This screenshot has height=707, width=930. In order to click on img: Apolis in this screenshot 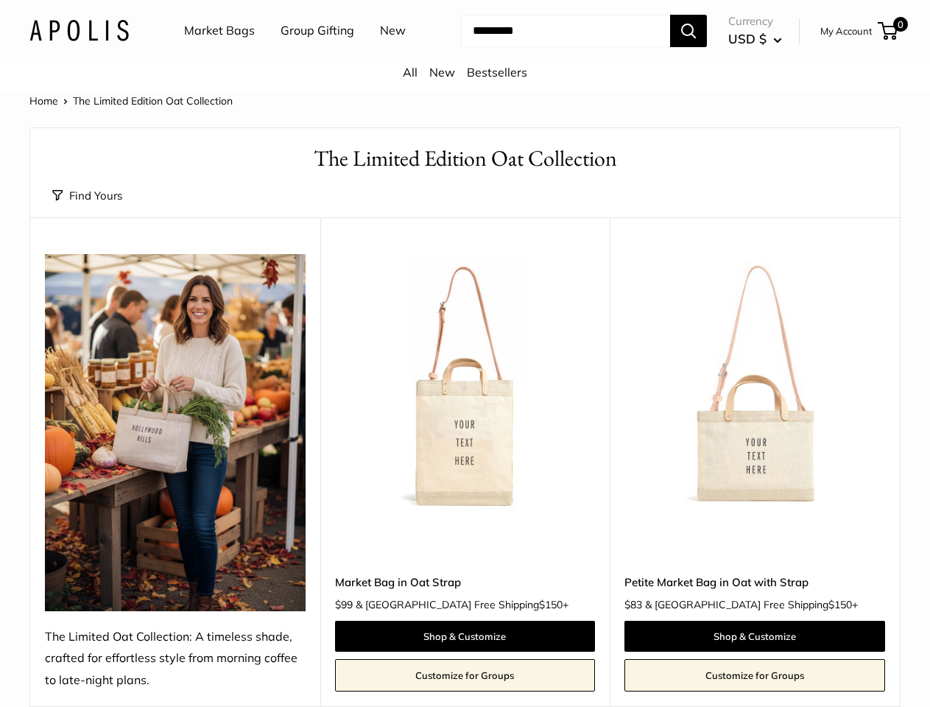, I will do `click(79, 30)`.